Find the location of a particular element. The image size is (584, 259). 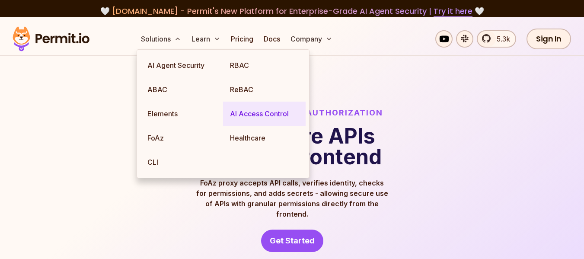

a: AI Agent Security is located at coordinates (182, 65).